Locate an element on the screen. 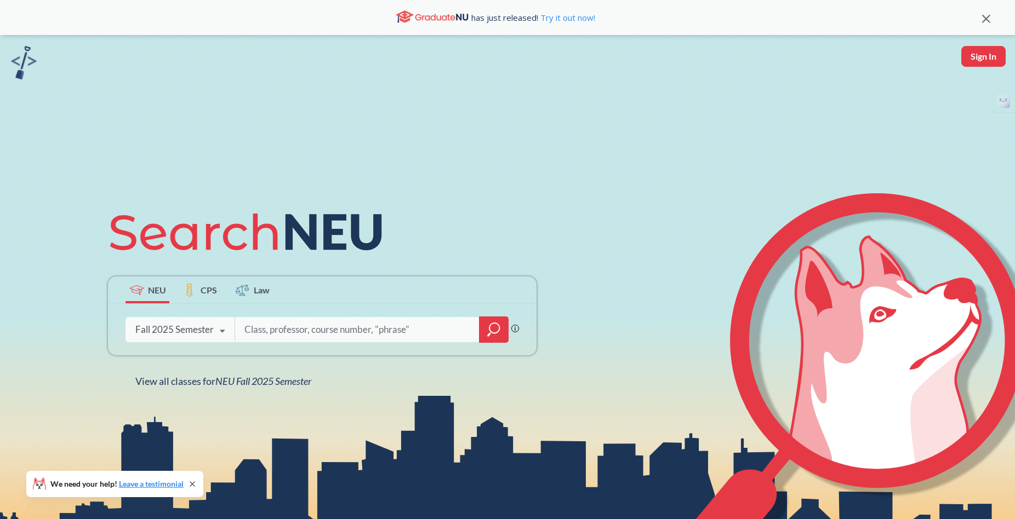 This screenshot has height=519, width=1015. span: NEU is located at coordinates (157, 290).